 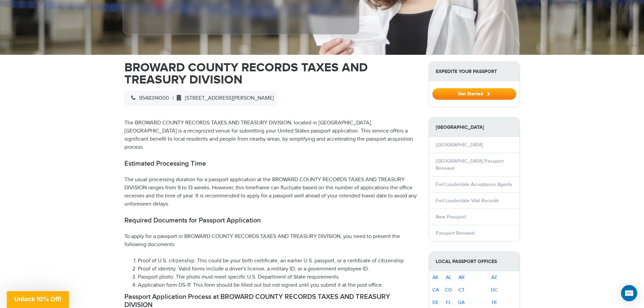 I want to click on a: DC, so click(x=494, y=290).